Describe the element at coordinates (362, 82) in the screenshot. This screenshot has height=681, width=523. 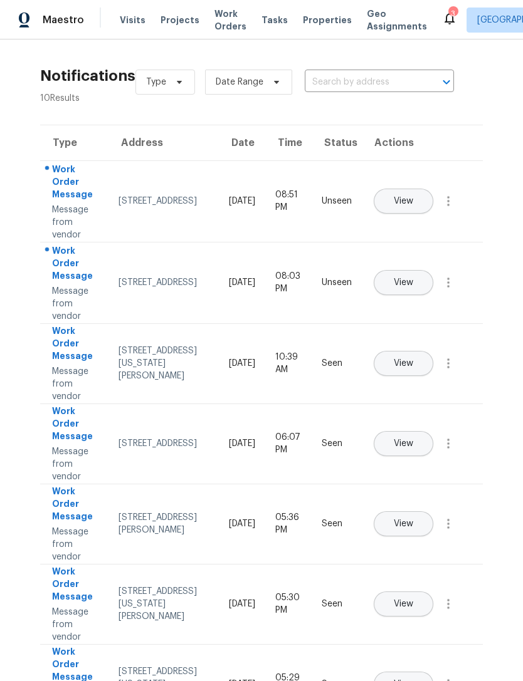
I see `input: Search by address` at that location.